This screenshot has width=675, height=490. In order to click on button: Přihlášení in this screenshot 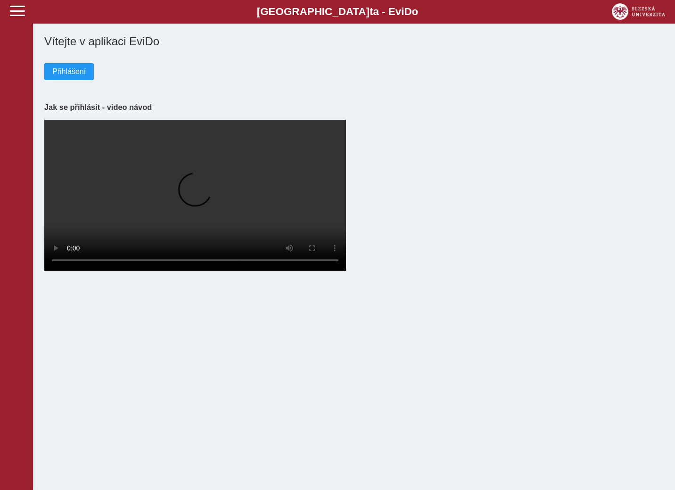, I will do `click(69, 72)`.